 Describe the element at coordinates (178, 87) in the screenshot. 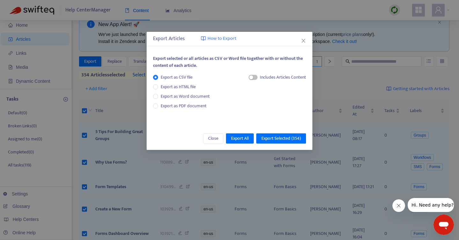

I see `span: Export as HTML file` at that location.